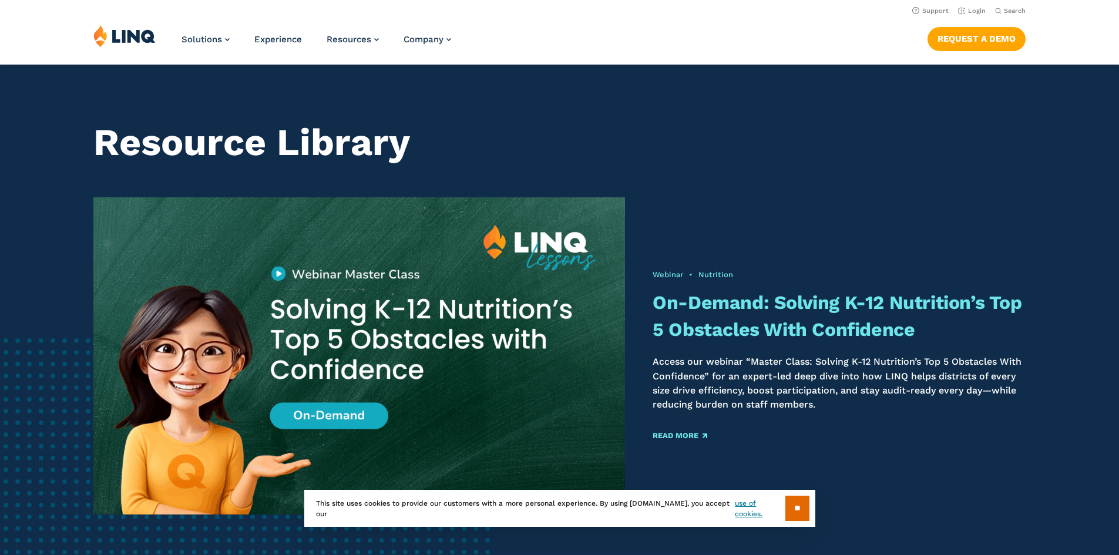 The image size is (1119, 555). I want to click on nav: Button Navigation, so click(976, 38).